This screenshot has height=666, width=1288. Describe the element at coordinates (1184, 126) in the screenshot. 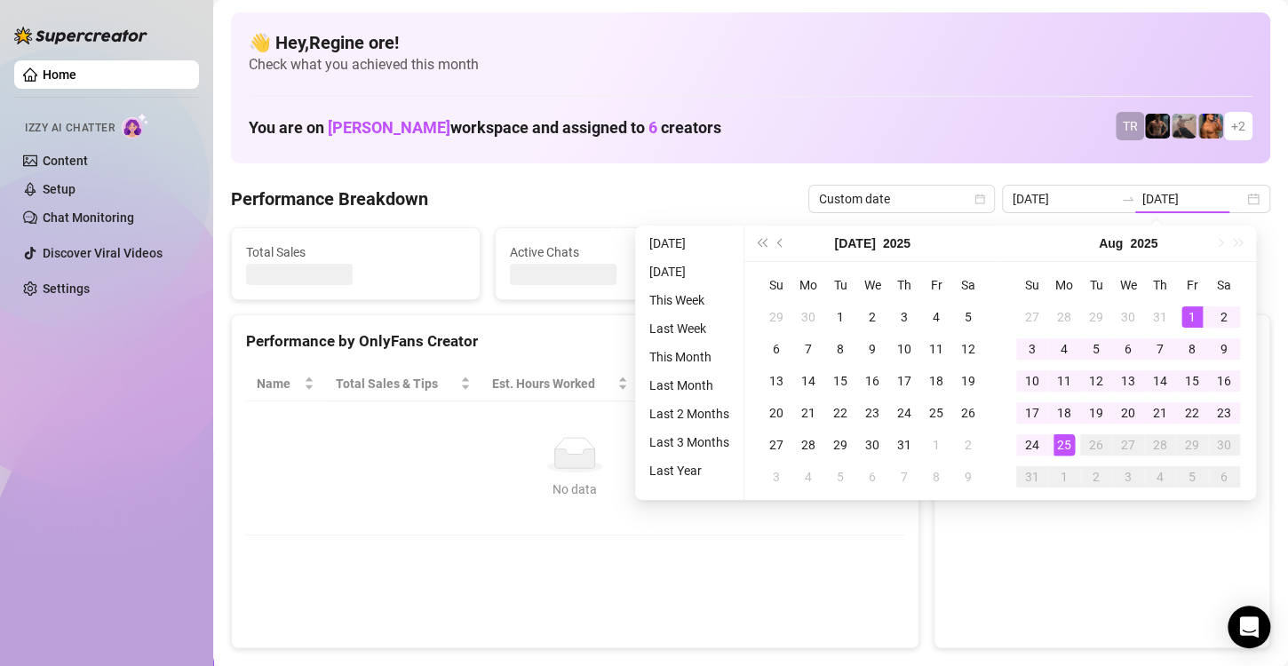

I see `img: LC` at that location.